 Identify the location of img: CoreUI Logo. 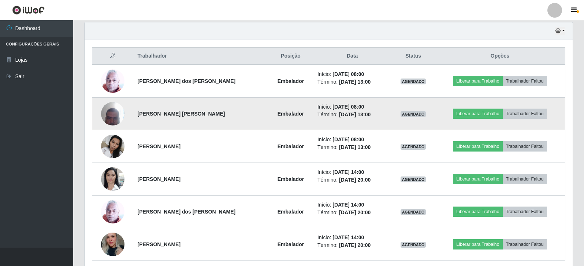
(28, 10).